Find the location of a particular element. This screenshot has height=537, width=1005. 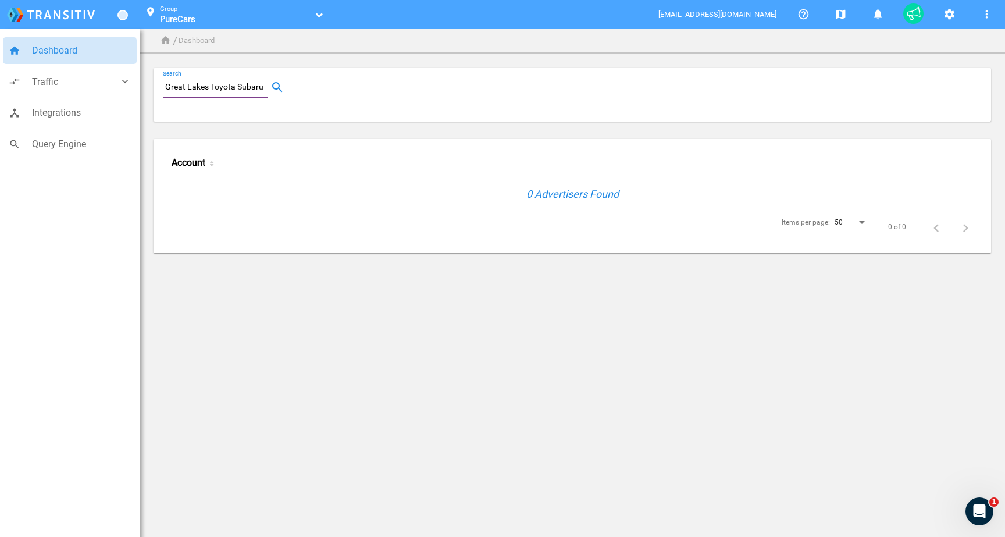

div: 0 of 0 is located at coordinates (897, 227).